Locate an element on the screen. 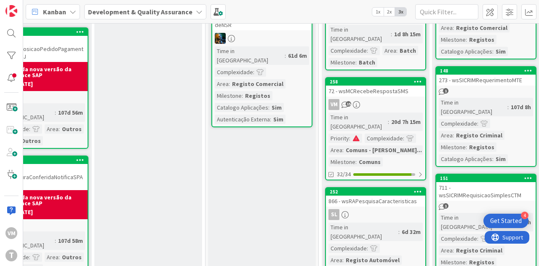 This screenshot has height=266, width=539. div: 866 - wsRAPesquisaCaracteristicas is located at coordinates (376, 201).